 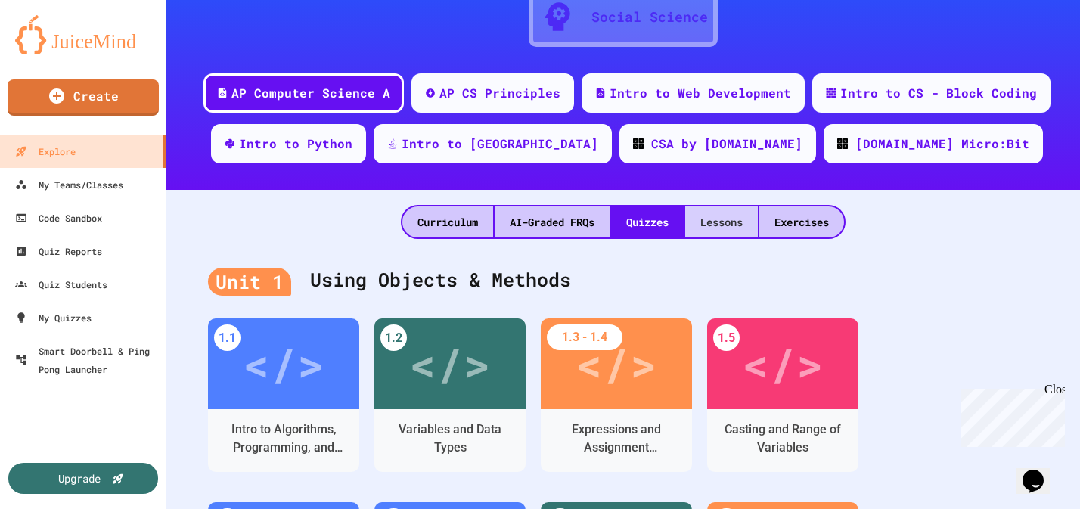 I want to click on a: Create, so click(x=83, y=98).